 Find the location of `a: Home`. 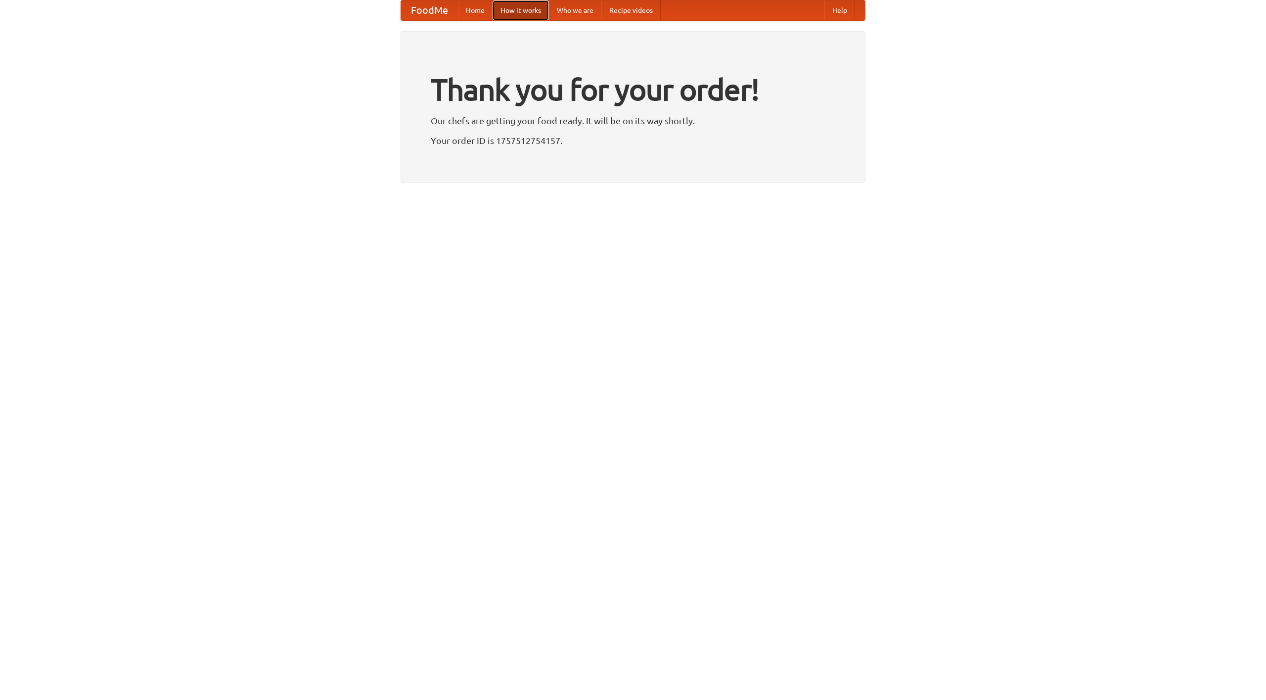

a: Home is located at coordinates (475, 10).